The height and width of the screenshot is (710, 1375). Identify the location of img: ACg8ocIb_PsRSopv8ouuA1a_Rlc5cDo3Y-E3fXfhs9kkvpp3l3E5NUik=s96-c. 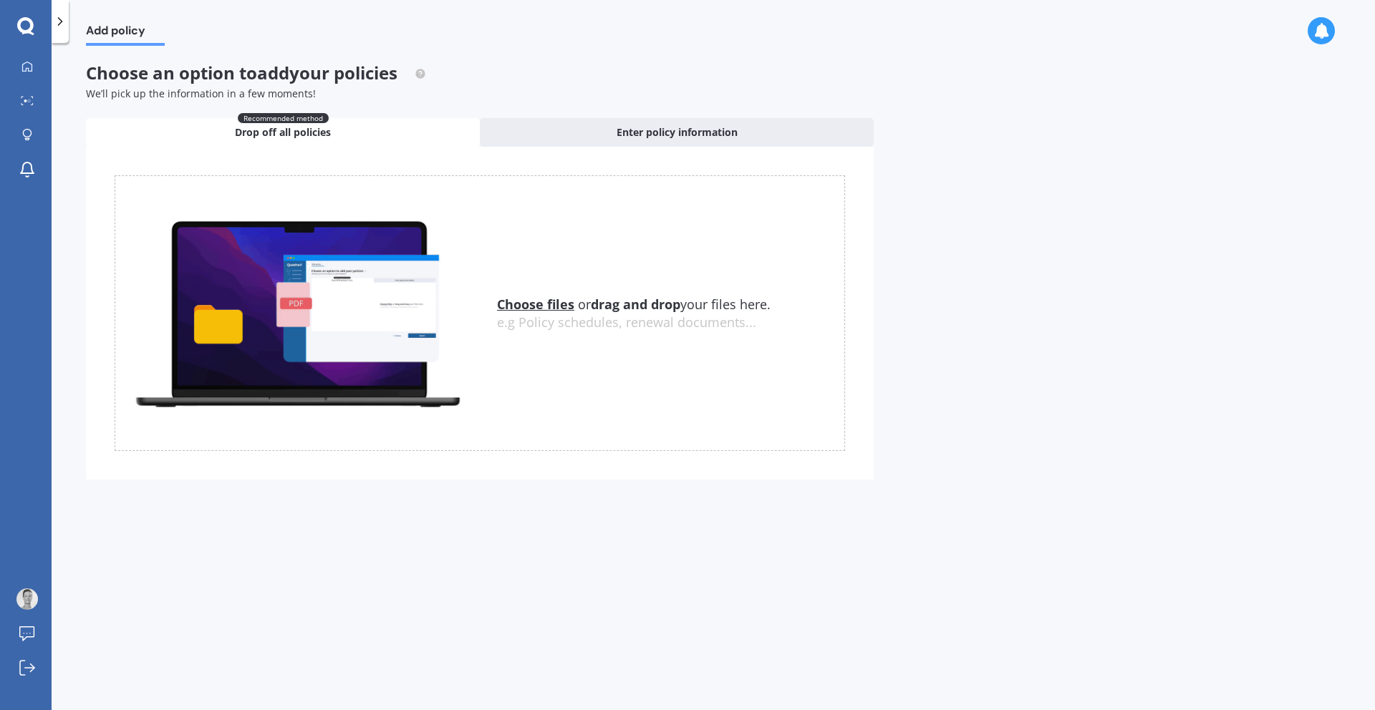
(27, 599).